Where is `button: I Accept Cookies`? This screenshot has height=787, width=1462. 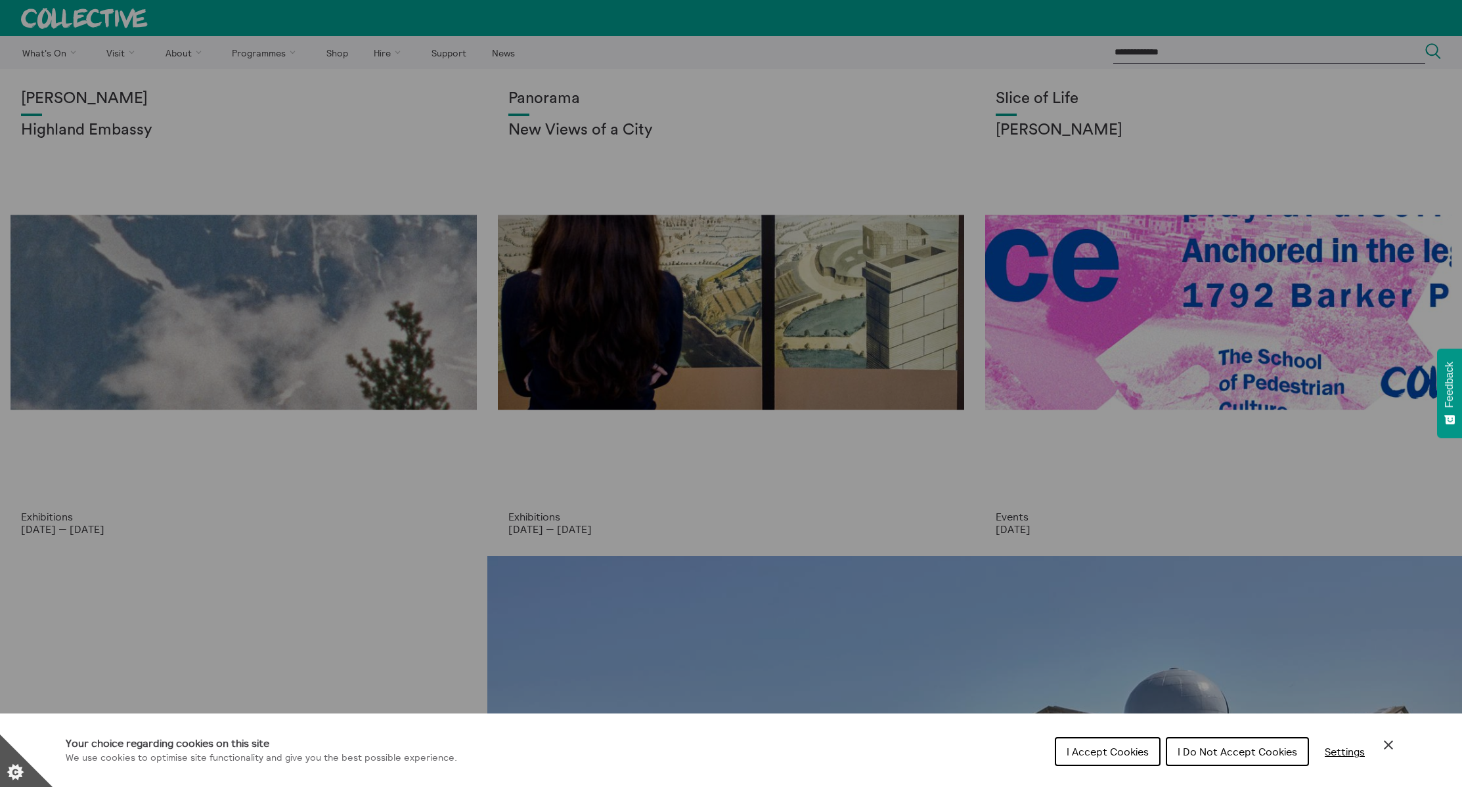 button: I Accept Cookies is located at coordinates (1107, 752).